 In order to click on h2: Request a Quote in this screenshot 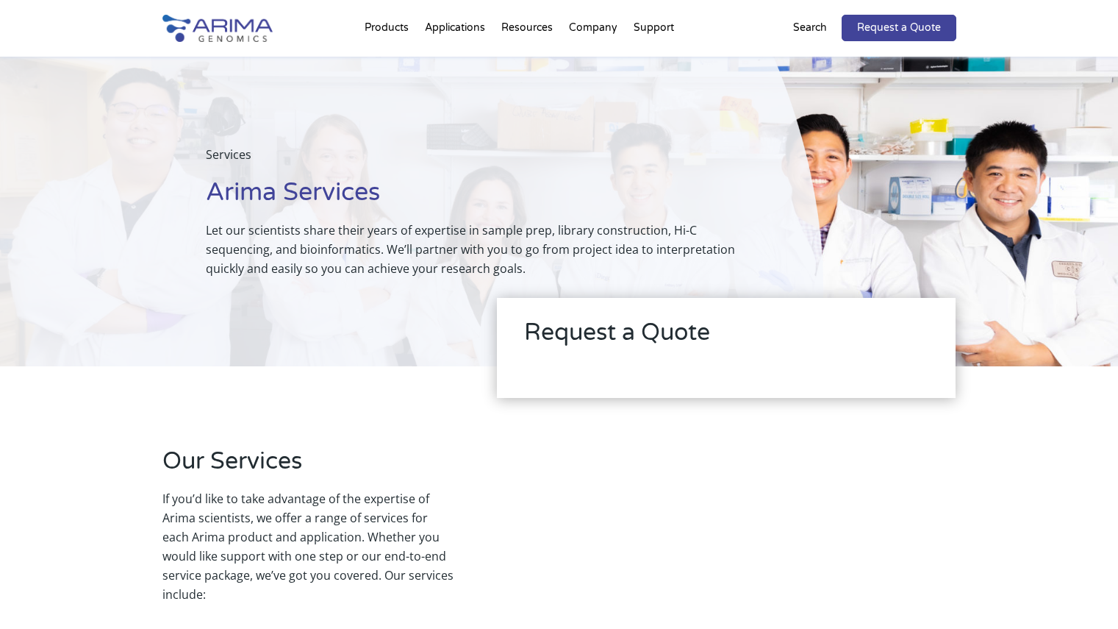, I will do `click(726, 338)`.